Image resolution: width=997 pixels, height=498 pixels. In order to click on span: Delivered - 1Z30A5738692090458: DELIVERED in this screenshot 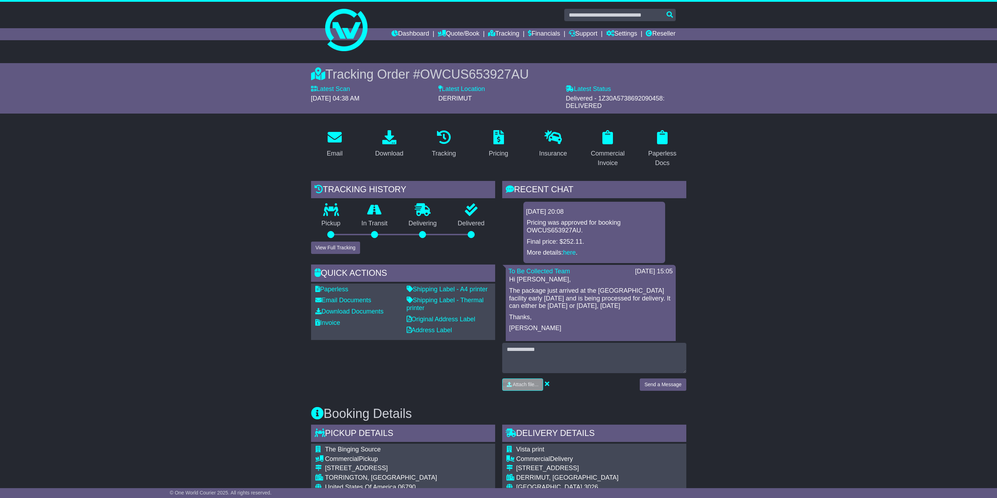, I will do `click(615, 102)`.